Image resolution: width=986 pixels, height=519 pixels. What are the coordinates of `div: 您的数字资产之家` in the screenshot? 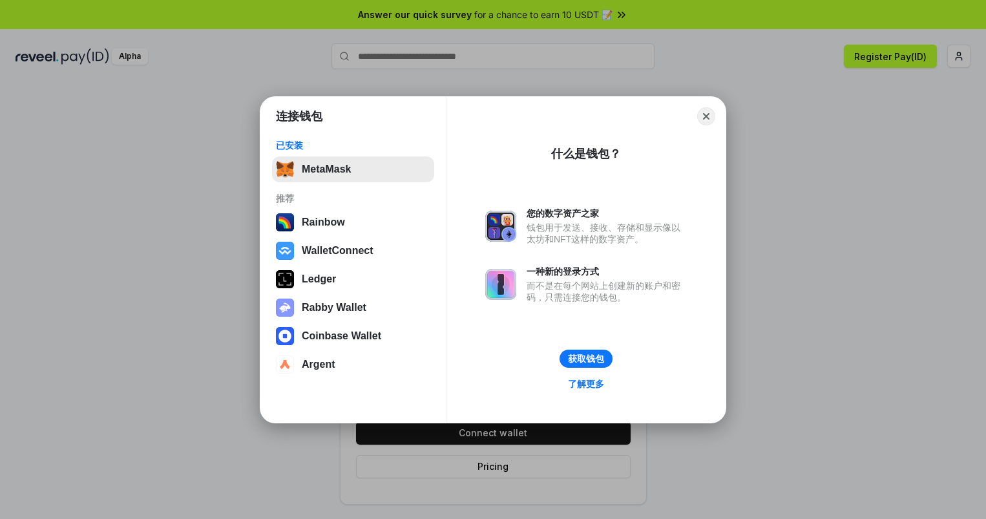 It's located at (607, 213).